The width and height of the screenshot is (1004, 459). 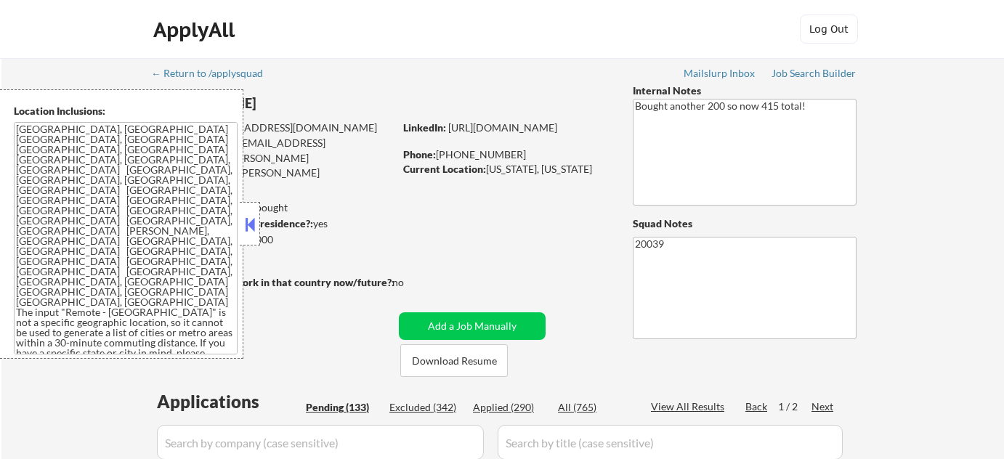 What do you see at coordinates (454, 360) in the screenshot?
I see `button: Download Resume` at bounding box center [454, 360].